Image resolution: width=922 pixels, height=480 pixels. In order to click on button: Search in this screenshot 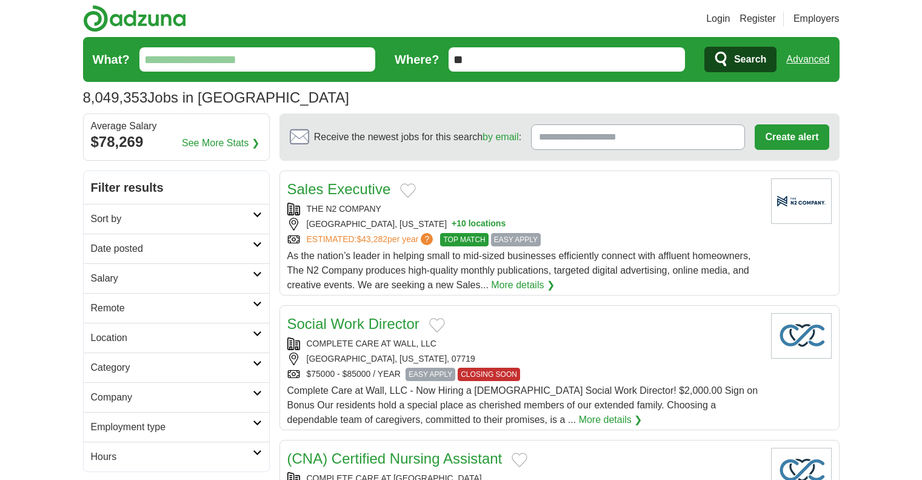, I will do `click(740, 59)`.